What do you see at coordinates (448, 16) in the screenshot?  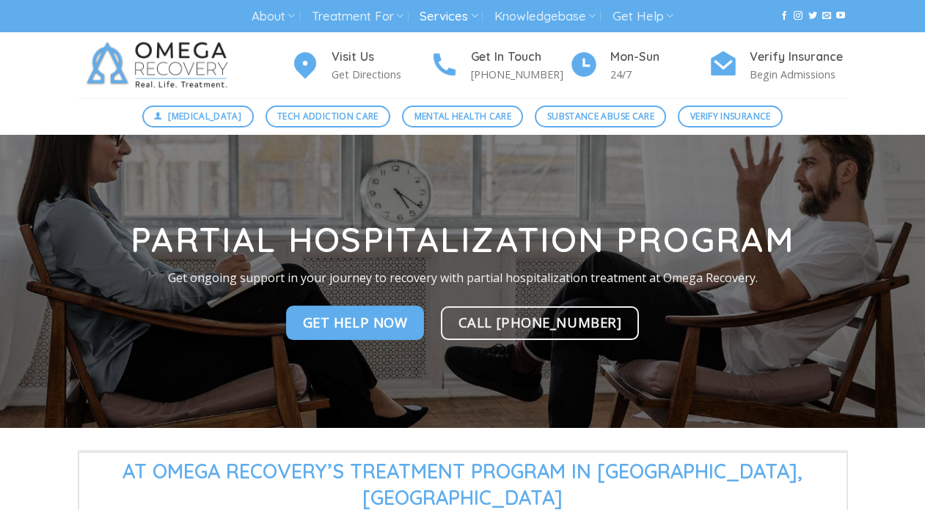 I see `a: Services` at bounding box center [448, 16].